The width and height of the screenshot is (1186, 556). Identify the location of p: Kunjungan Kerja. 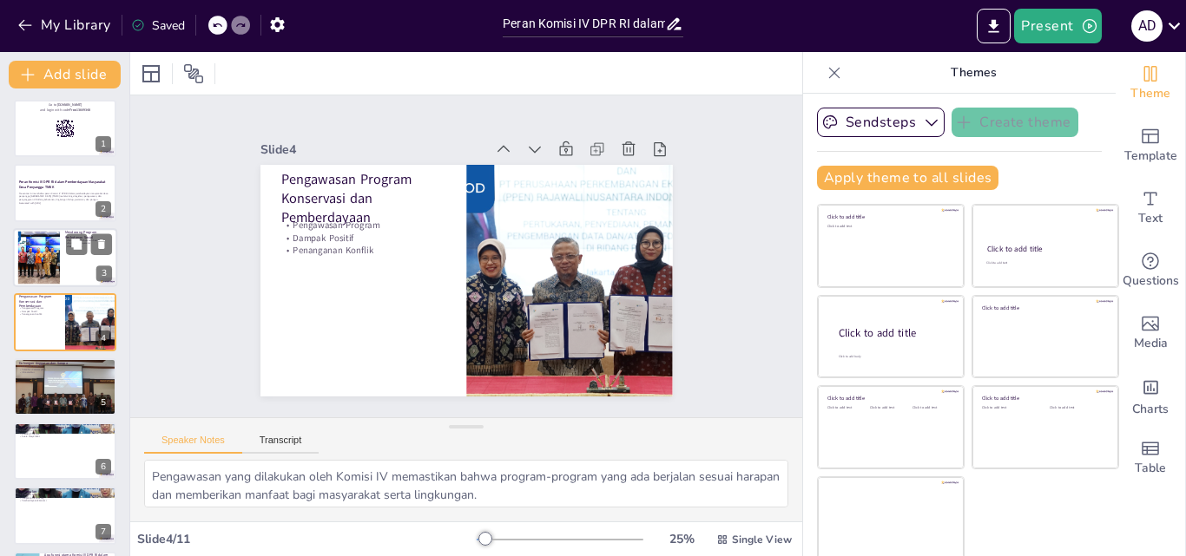
(65, 431).